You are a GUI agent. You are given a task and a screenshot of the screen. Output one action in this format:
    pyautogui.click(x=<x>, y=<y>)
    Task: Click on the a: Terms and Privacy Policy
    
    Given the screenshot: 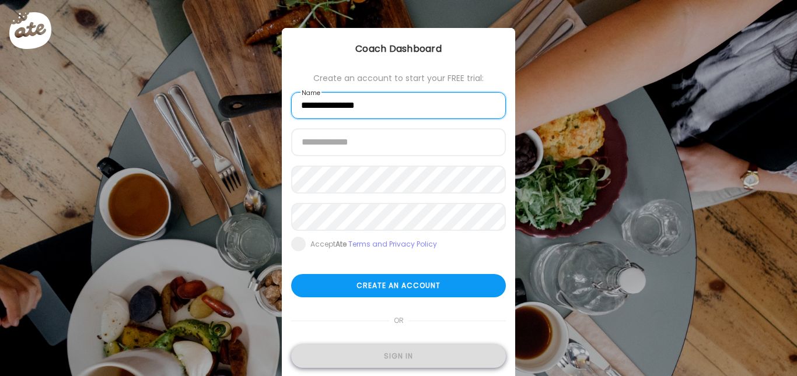 What is the action you would take?
    pyautogui.click(x=392, y=244)
    